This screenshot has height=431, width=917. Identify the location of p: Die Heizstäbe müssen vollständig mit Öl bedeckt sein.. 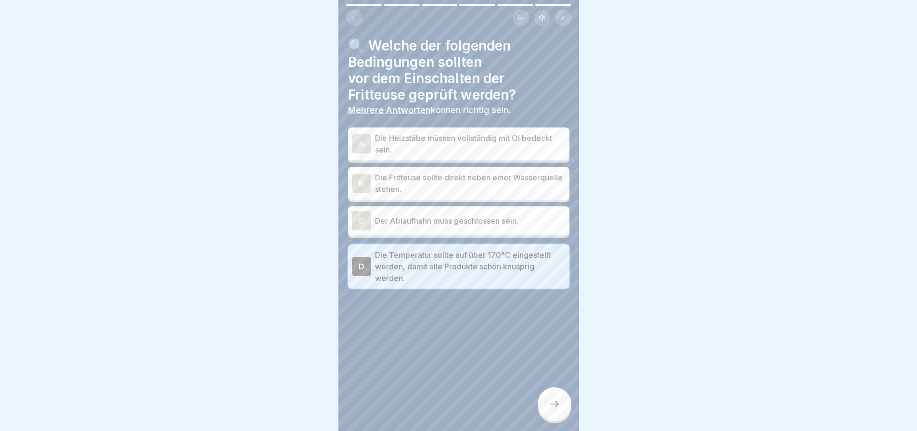
(470, 144).